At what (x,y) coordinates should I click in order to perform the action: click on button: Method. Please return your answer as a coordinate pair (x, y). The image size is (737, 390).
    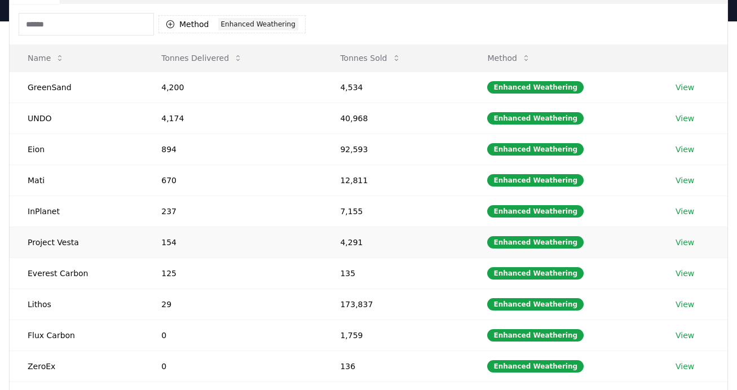
    Looking at the image, I should click on (509, 58).